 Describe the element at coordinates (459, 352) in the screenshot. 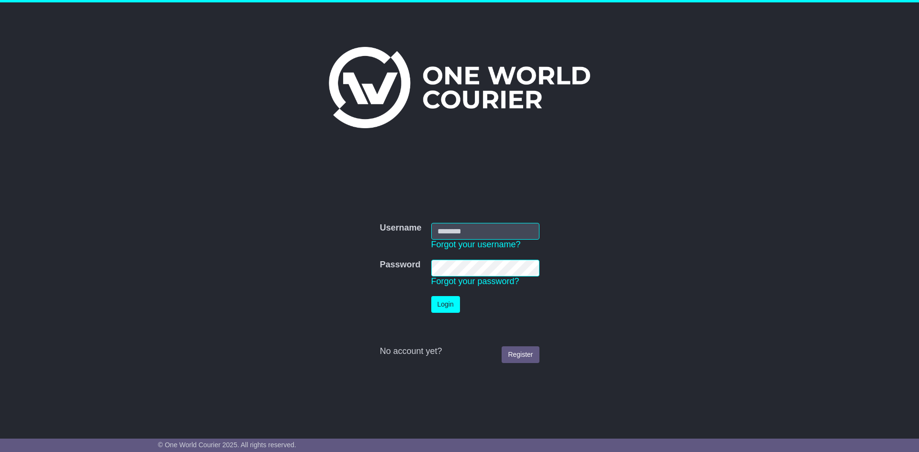

I see `div: No account yet?` at that location.